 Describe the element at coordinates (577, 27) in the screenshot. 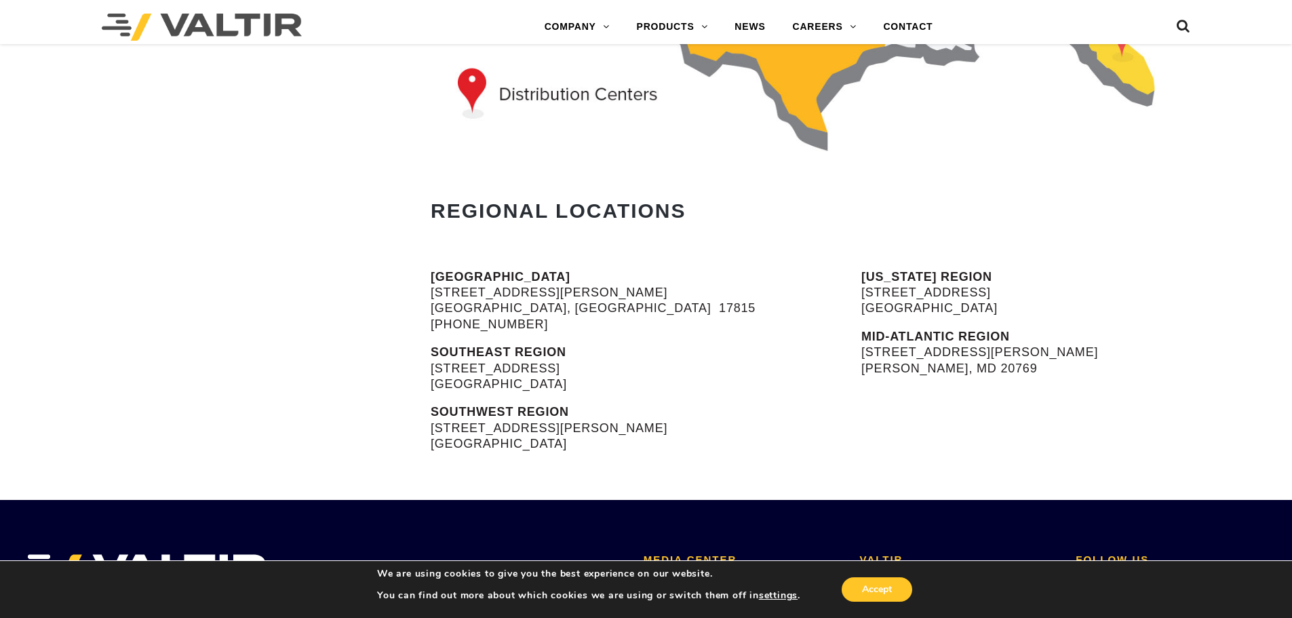

I see `a: COMPANY` at that location.